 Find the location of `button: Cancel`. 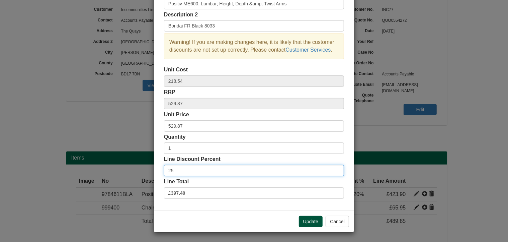

button: Cancel is located at coordinates (337, 221).